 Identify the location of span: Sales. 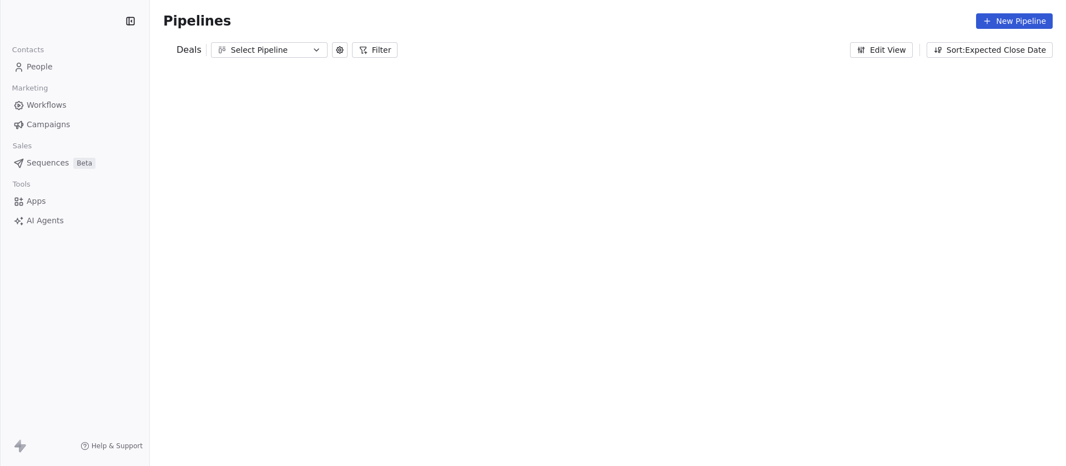
(22, 146).